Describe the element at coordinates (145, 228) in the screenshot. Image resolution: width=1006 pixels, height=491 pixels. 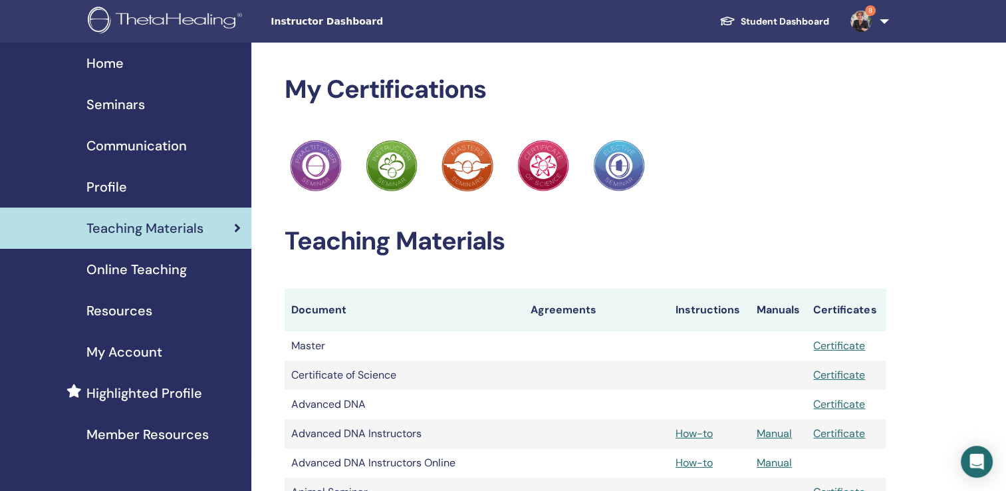
I see `span: Teaching Materials` at that location.